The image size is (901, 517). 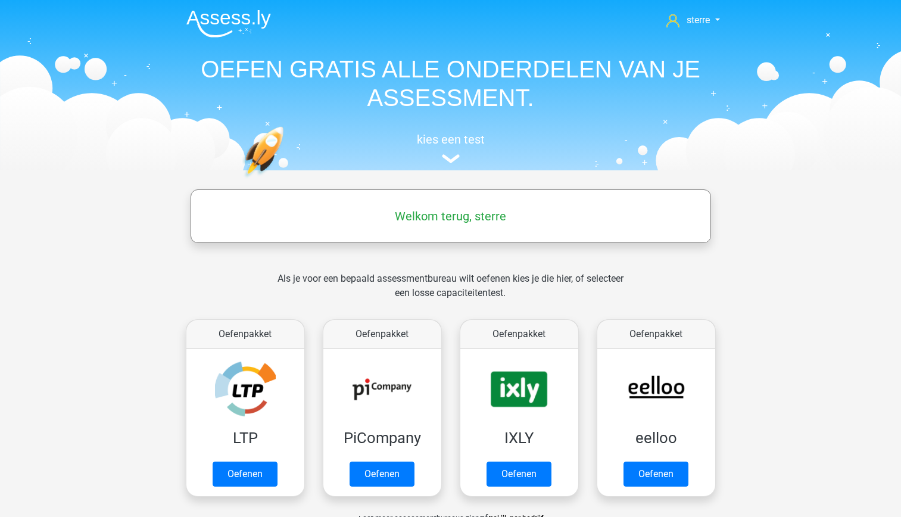 I want to click on h1: OEFEN GRATIS ALLE ONDERDELEN VAN JE ASSESSMENT., so click(x=451, y=83).